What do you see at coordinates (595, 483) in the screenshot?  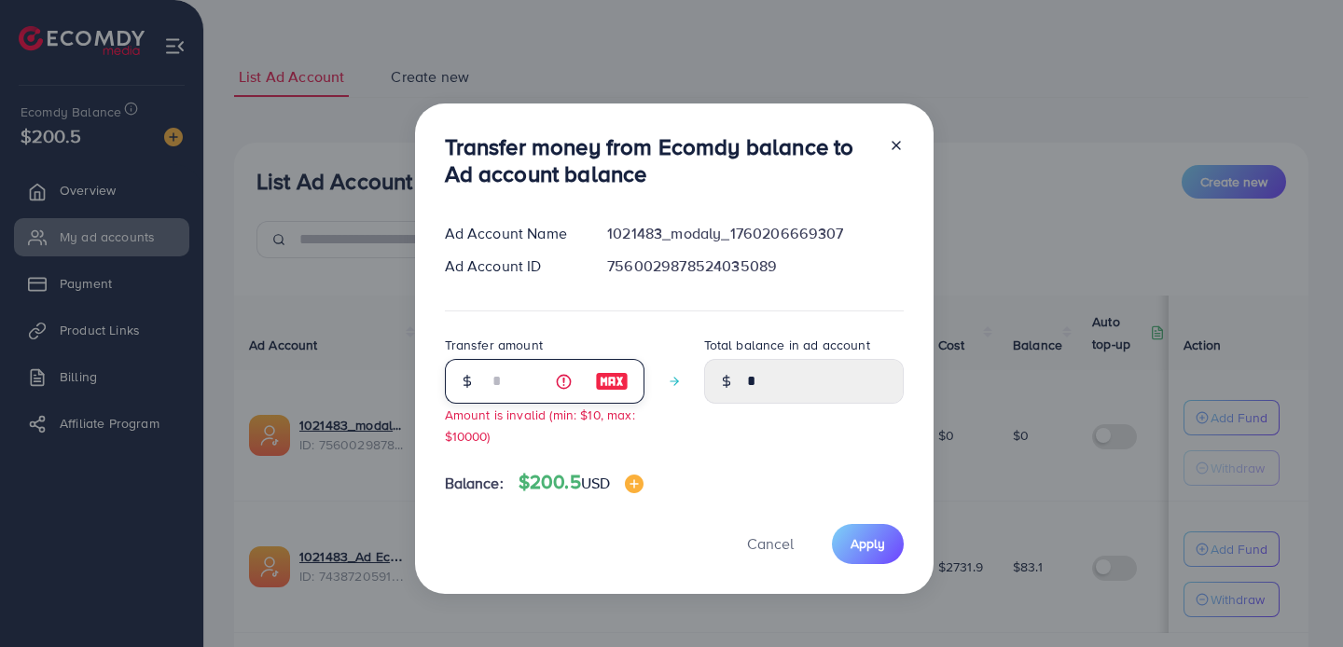 I see `span: USD` at bounding box center [595, 483].